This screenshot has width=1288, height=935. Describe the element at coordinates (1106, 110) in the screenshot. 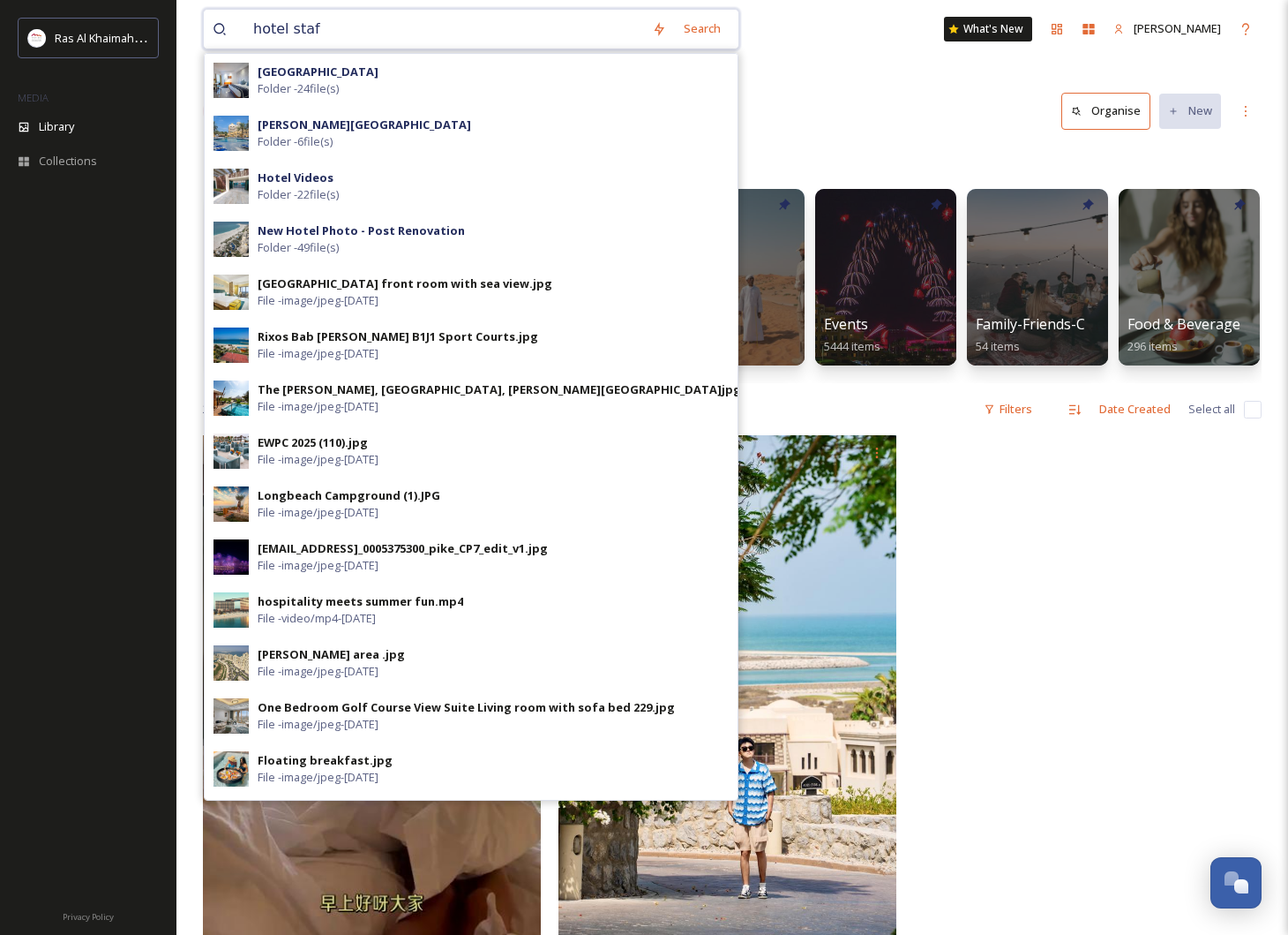

I see `a: Organise` at that location.